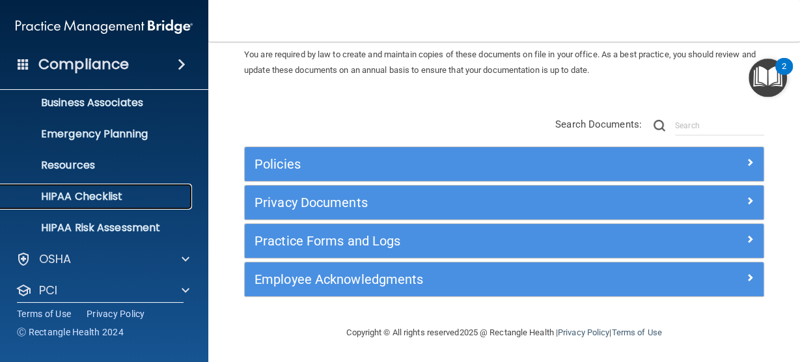  Describe the element at coordinates (104, 27) in the screenshot. I see `img: PMB logo` at that location.